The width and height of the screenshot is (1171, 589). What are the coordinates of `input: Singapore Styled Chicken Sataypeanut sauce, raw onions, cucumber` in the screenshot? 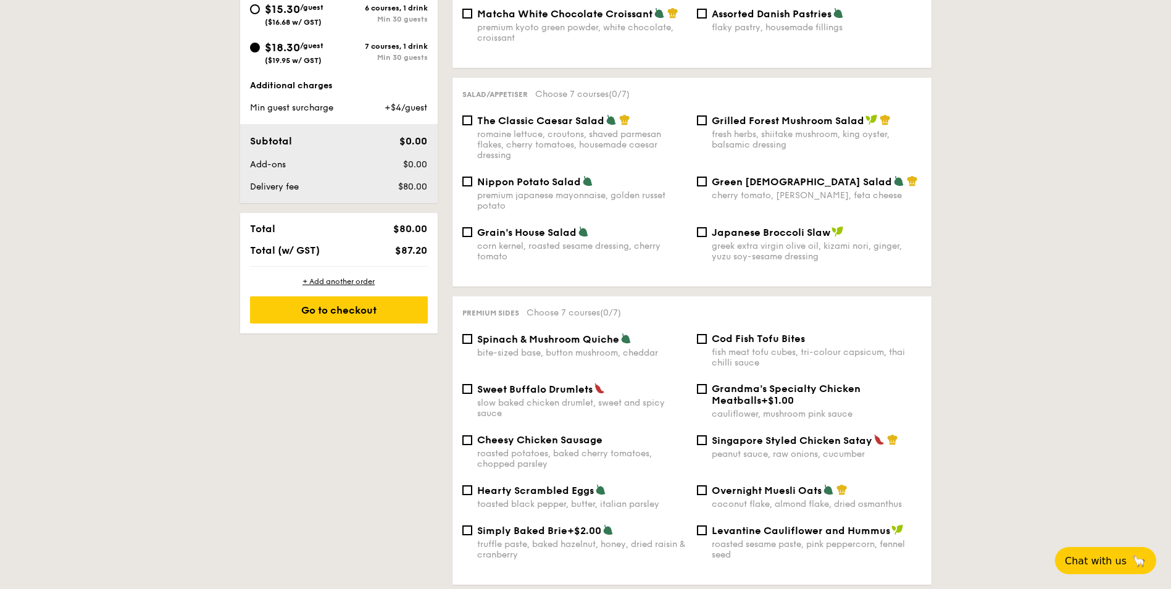 It's located at (702, 440).